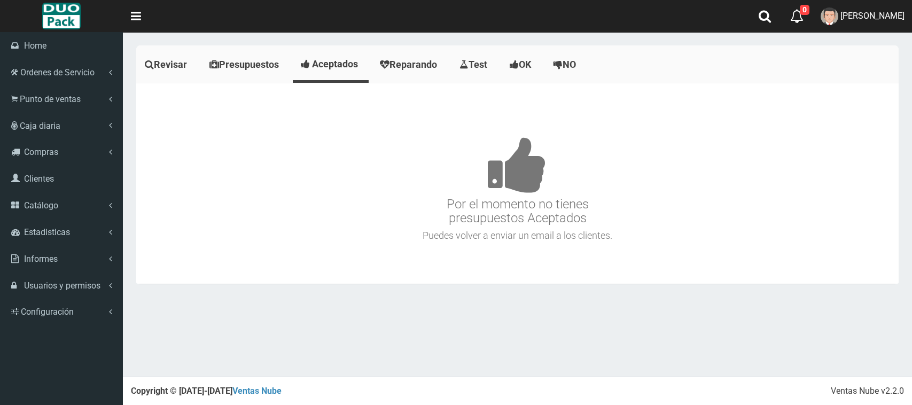  Describe the element at coordinates (335, 64) in the screenshot. I see `span: Aceptados` at that location.